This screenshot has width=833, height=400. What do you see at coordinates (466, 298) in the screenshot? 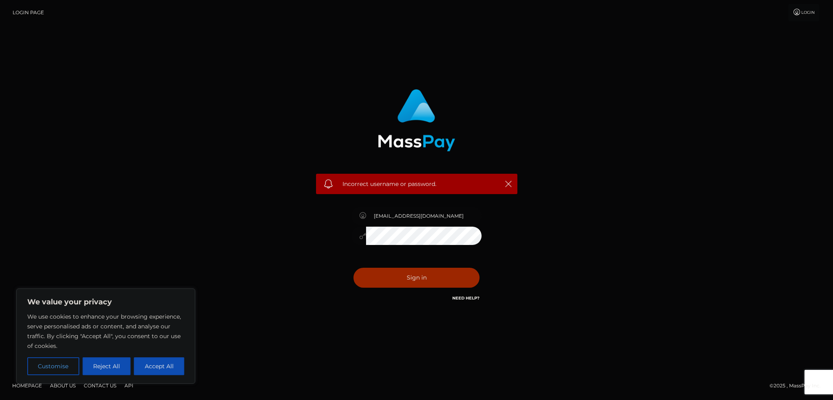
I see `a: Need Help?` at bounding box center [466, 298].